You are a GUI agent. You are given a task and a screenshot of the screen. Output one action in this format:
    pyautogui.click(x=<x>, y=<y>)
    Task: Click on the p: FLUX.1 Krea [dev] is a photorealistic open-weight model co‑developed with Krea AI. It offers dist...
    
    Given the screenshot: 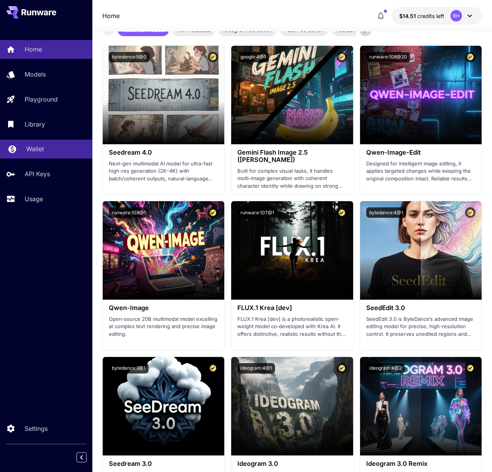 What is the action you would take?
    pyautogui.click(x=292, y=327)
    